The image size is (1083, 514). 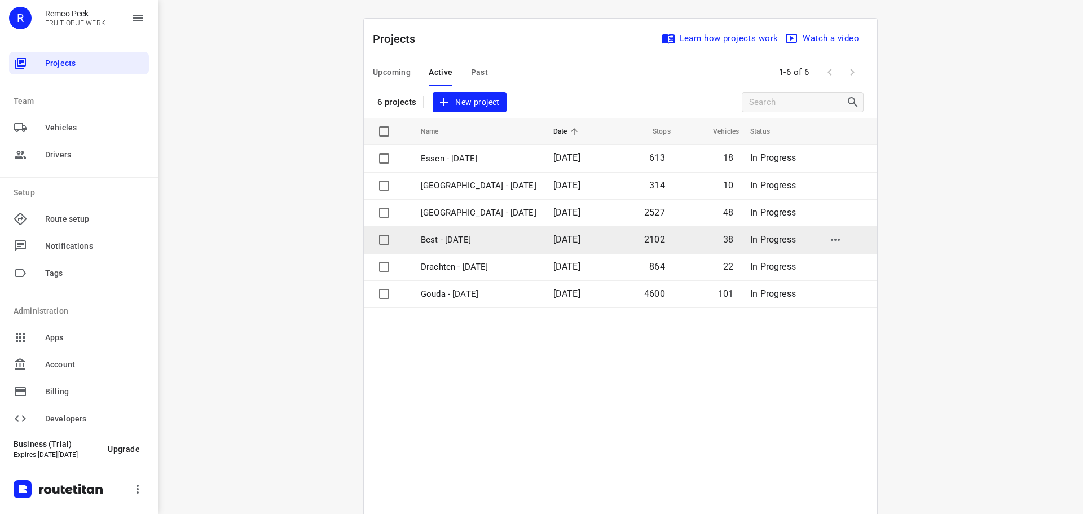 I want to click on p: Projects, so click(x=399, y=39).